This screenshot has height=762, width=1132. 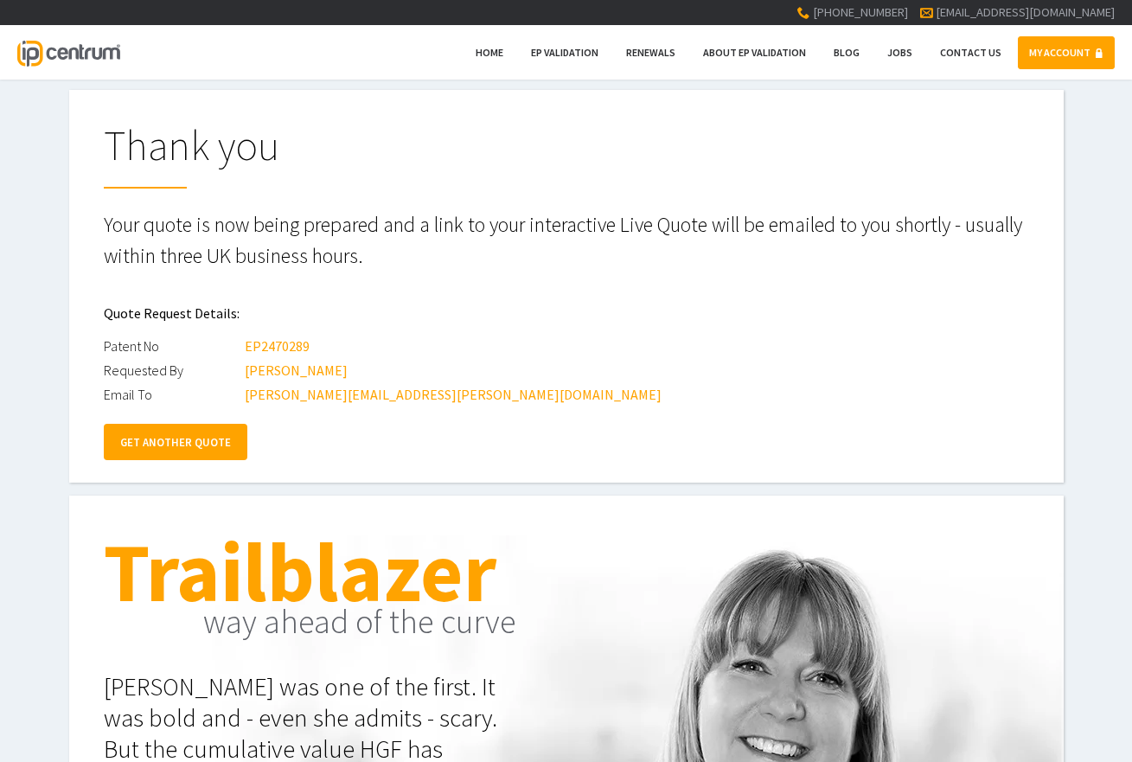 I want to click on span: Renewals, so click(x=651, y=52).